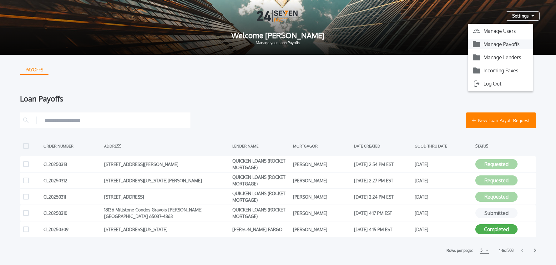 Image resolution: width=556 pixels, height=265 pixels. I want to click on button: New Loan Payoff Request, so click(501, 120).